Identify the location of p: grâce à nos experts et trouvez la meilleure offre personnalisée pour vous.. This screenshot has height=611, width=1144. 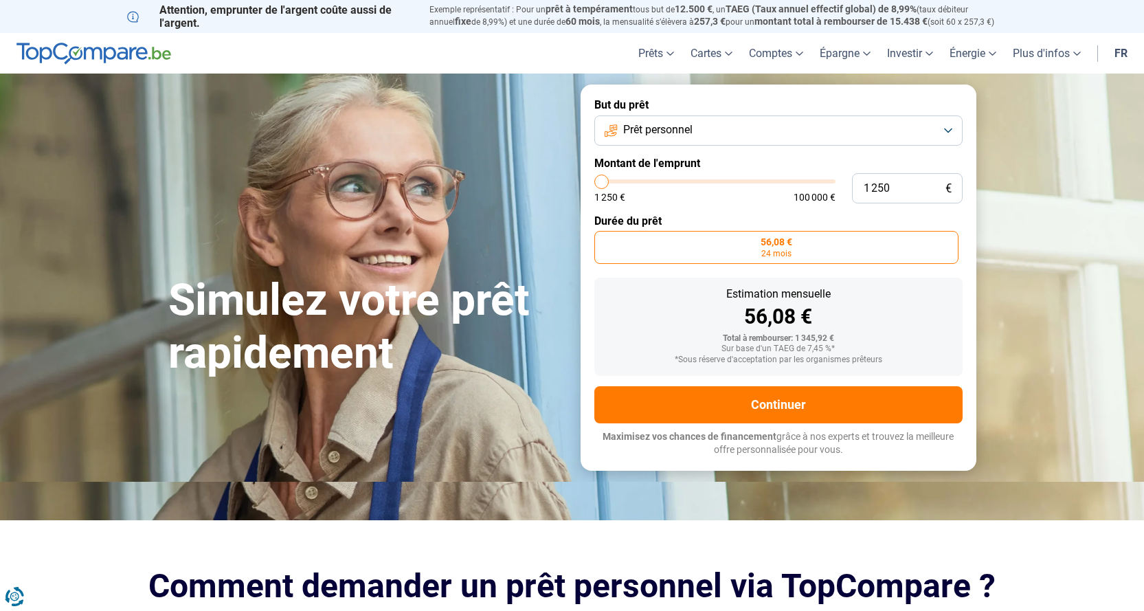
(779, 443).